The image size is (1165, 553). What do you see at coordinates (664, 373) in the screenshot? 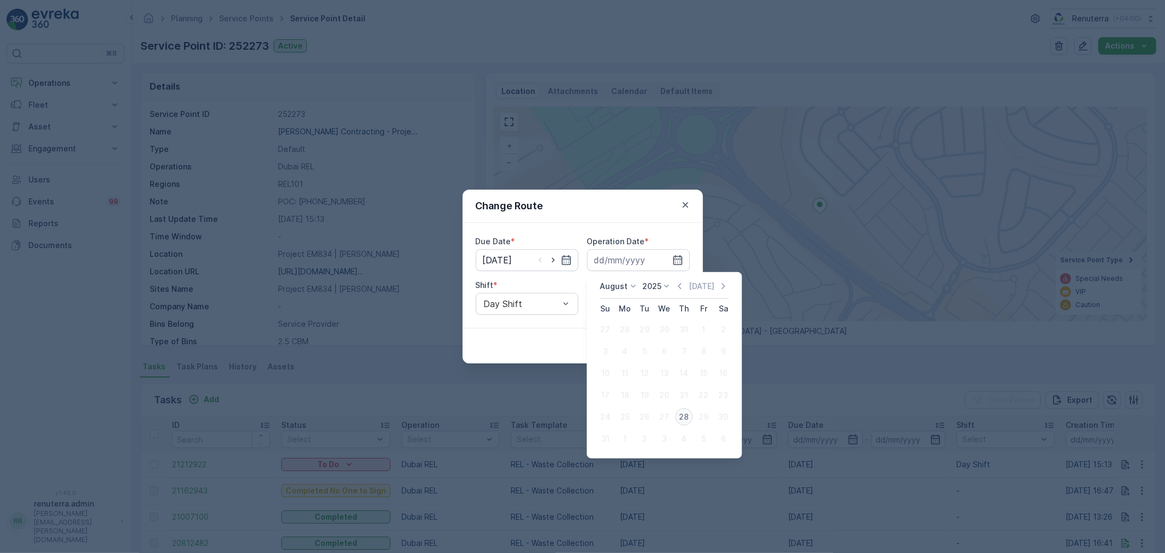
I see `div: 13` at bounding box center [664, 373].